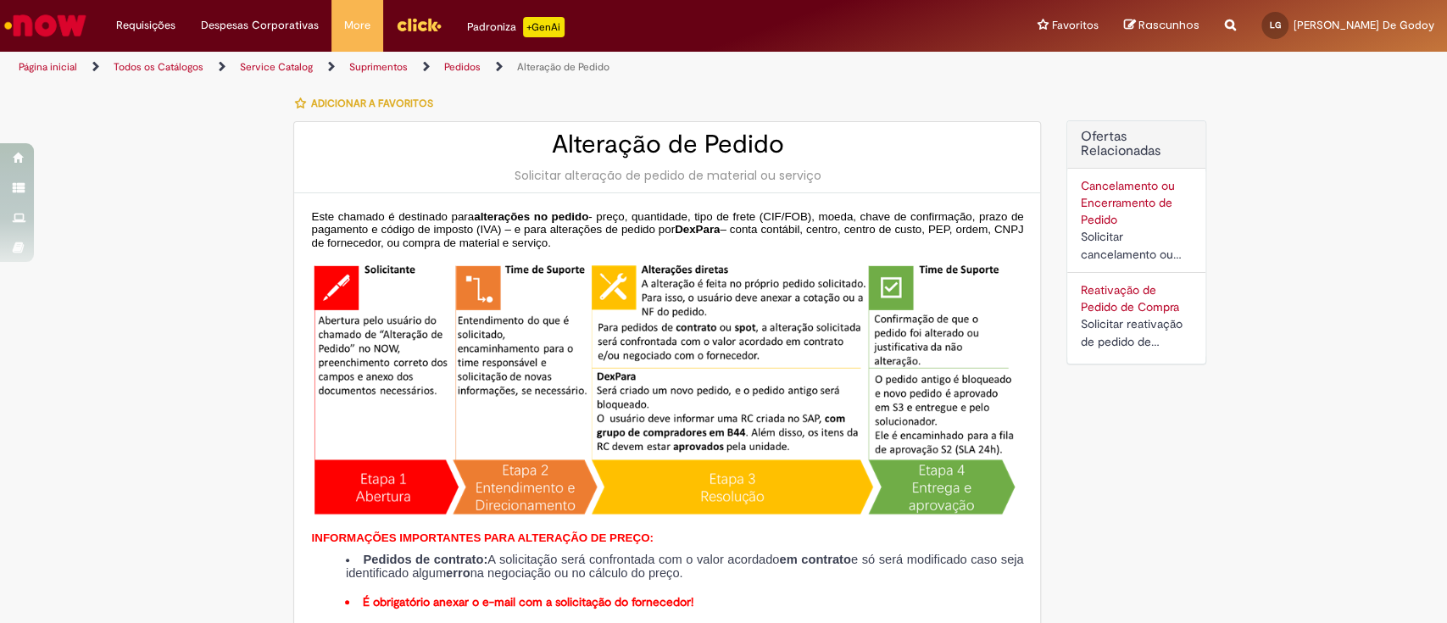 Image resolution: width=1447 pixels, height=623 pixels. I want to click on p: +GenAi, so click(543, 27).